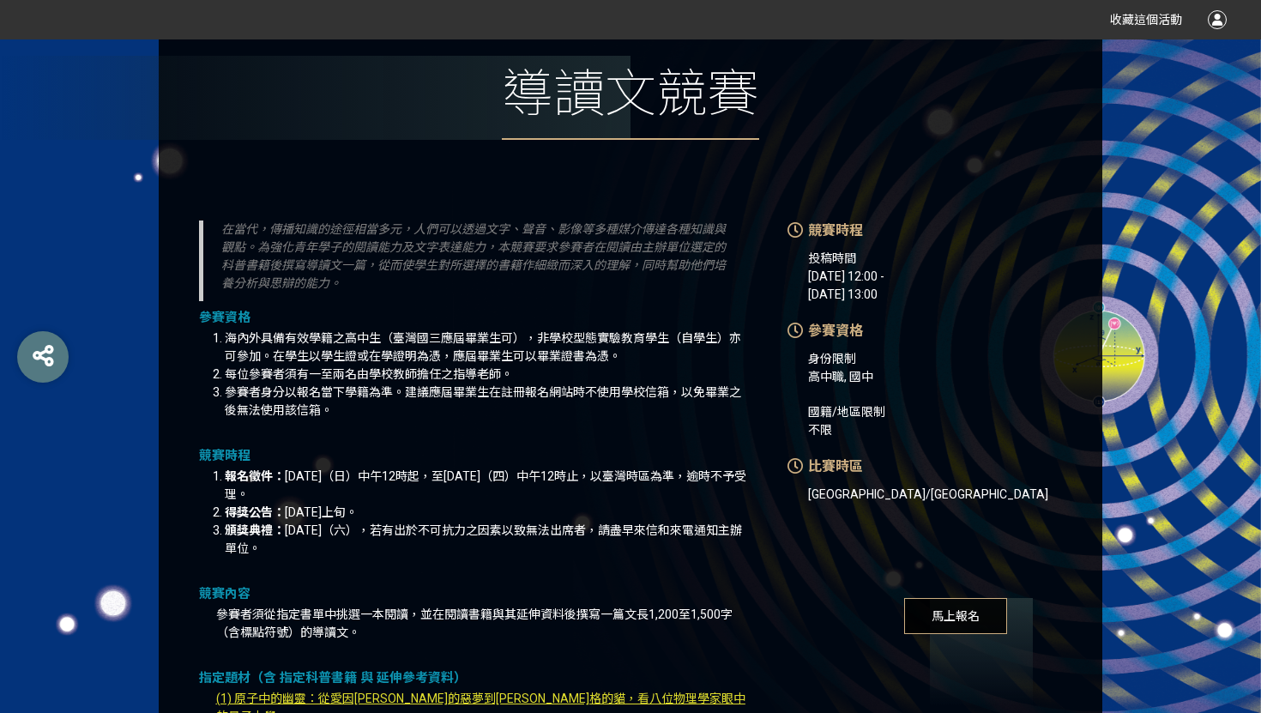 This screenshot has width=1261, height=713. I want to click on span: 不限, so click(820, 430).